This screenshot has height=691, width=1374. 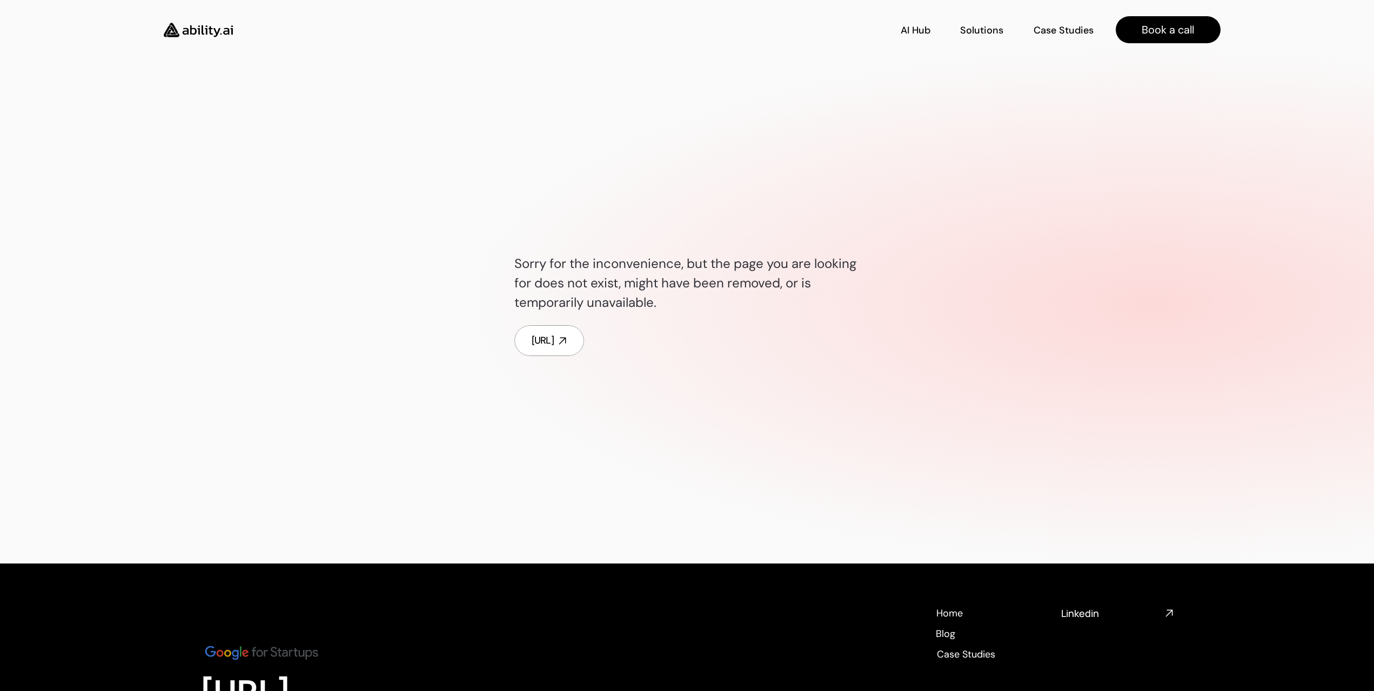 I want to click on a: Linkedin, so click(x=1118, y=613).